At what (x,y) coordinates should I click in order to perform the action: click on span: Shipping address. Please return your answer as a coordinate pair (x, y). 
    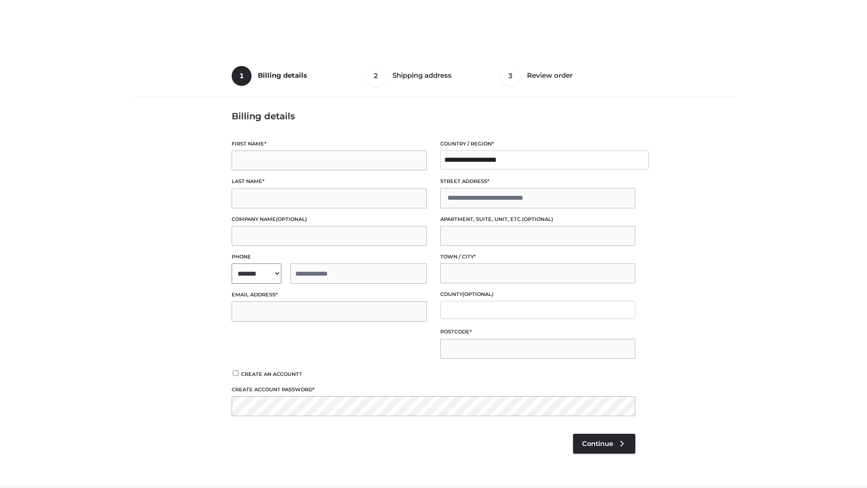
    Looking at the image, I should click on (422, 75).